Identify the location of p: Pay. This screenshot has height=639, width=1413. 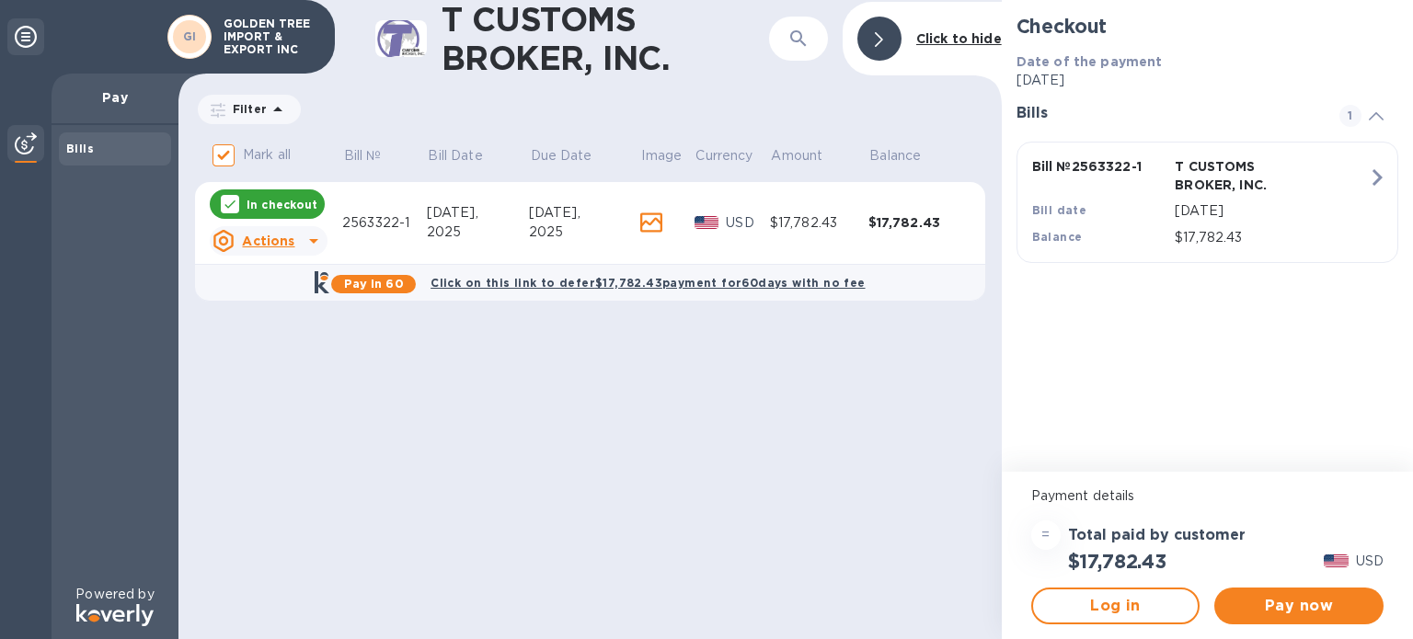
(115, 97).